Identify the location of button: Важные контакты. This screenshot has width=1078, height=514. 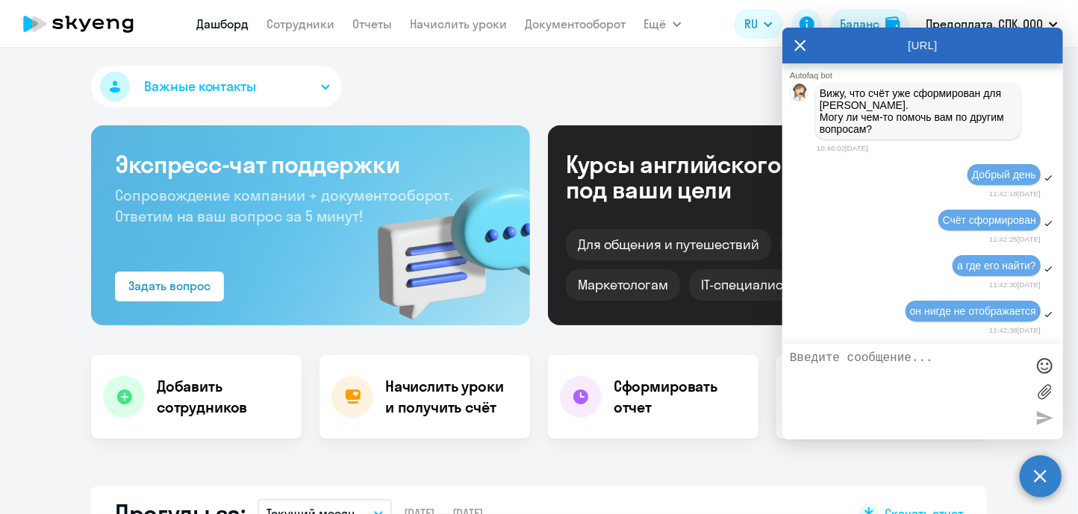
(216, 87).